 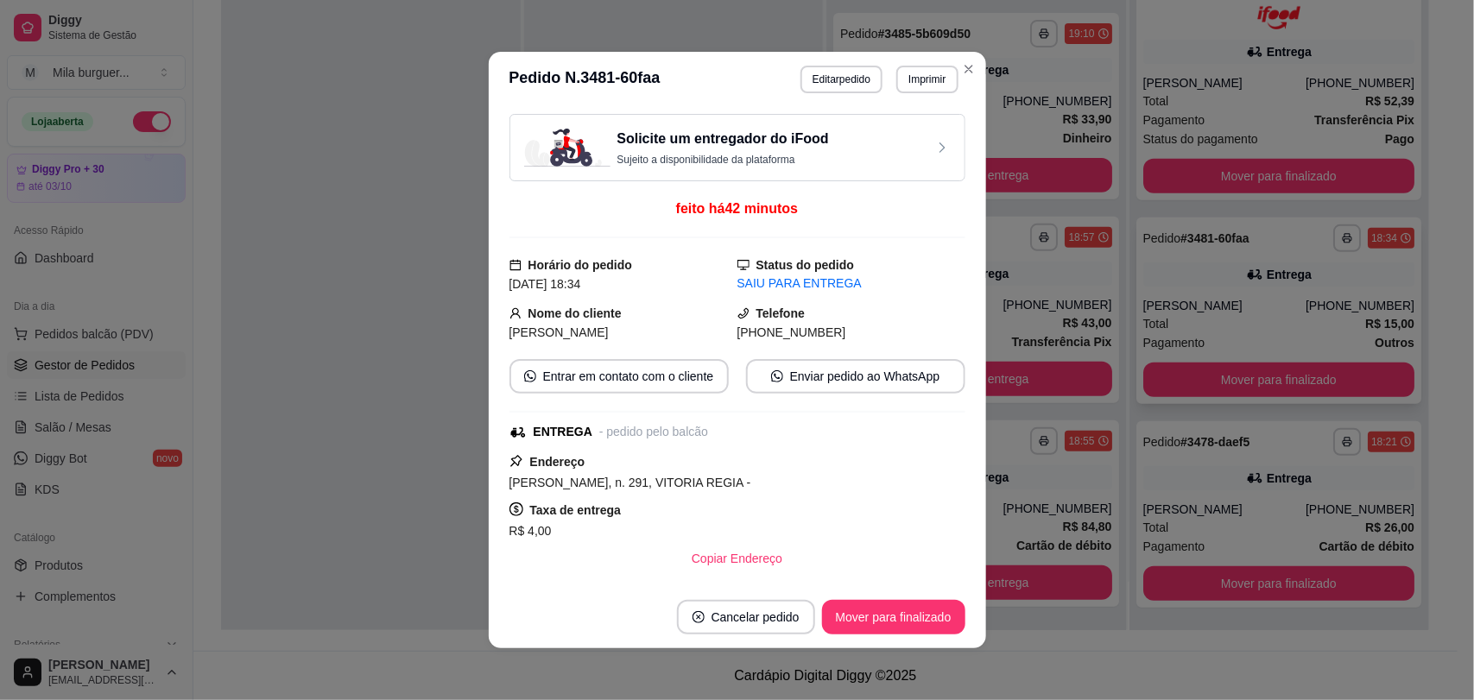 I want to click on h3: Pedido N. 3481-60faa, so click(x=584, y=79).